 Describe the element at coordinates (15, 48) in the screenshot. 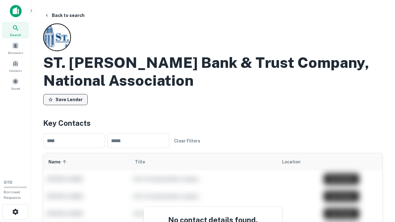

I see `a: Borrowers` at that location.